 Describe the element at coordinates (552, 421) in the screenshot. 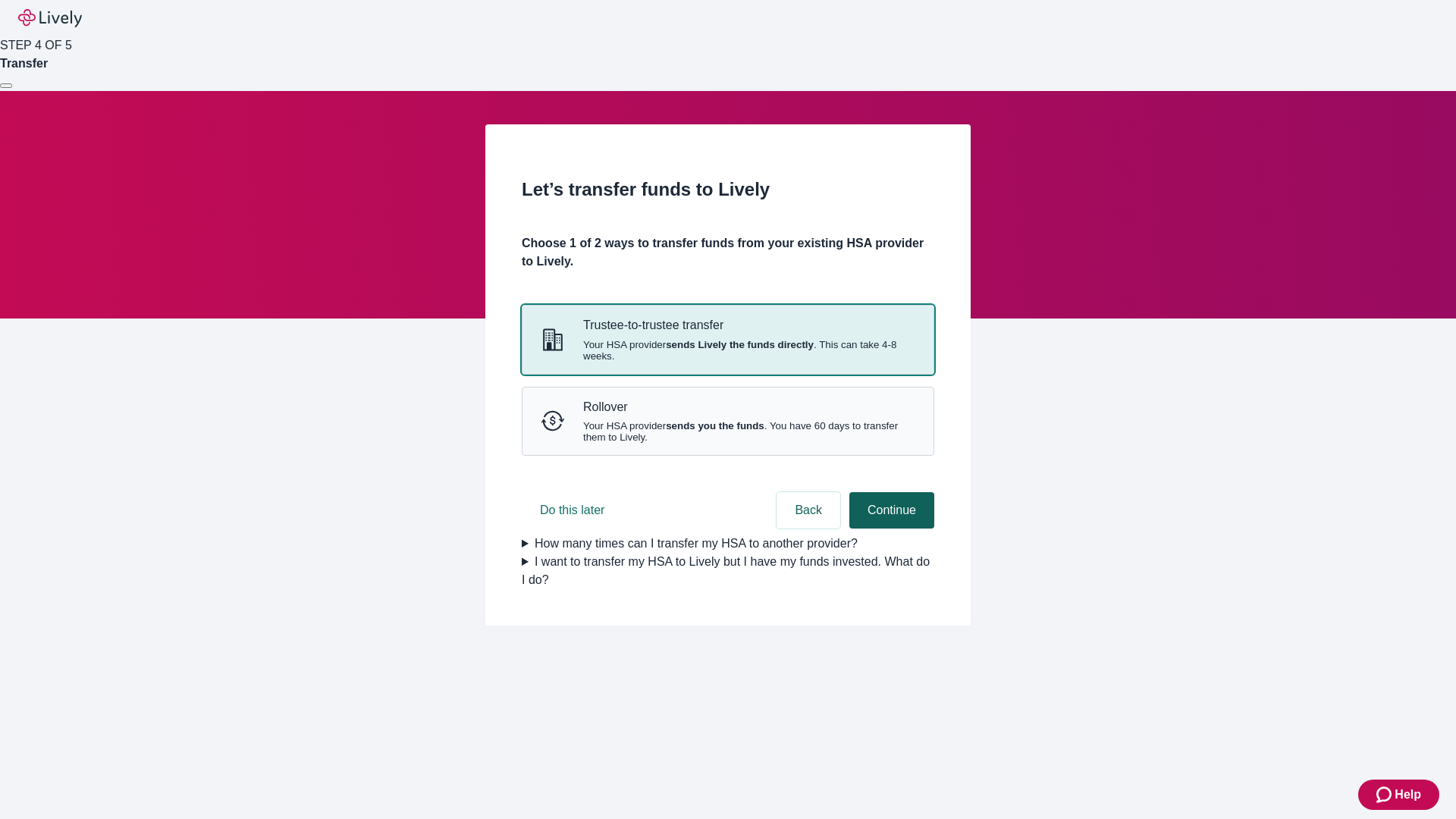

I see `svg: Rollover` at that location.